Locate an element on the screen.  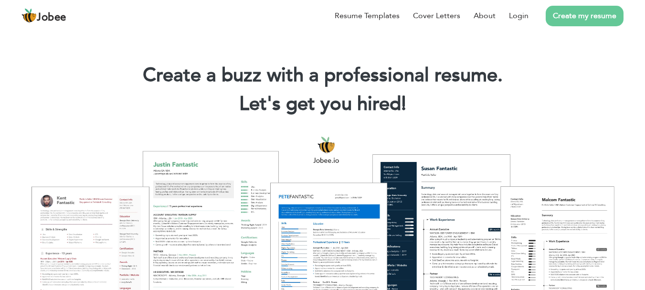
a: Login is located at coordinates (518, 16).